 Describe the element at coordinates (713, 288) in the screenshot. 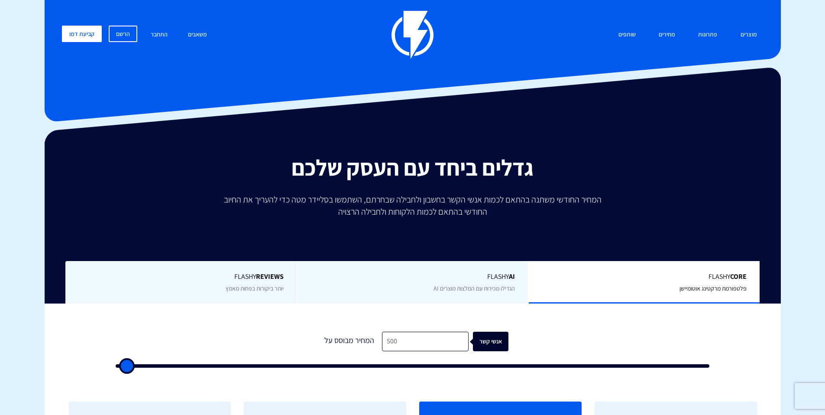

I see `span: פלטפורמת מרקטינג אוטומיישן` at that location.